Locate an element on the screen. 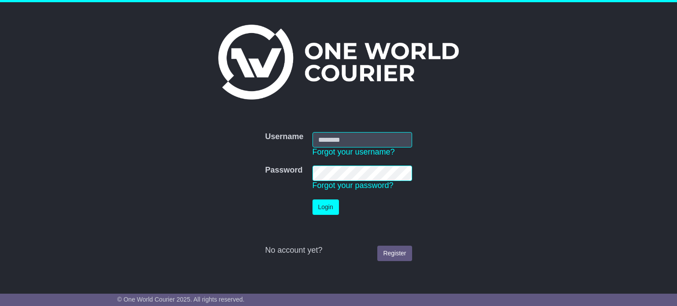 This screenshot has height=306, width=677. a: Register is located at coordinates (394, 253).